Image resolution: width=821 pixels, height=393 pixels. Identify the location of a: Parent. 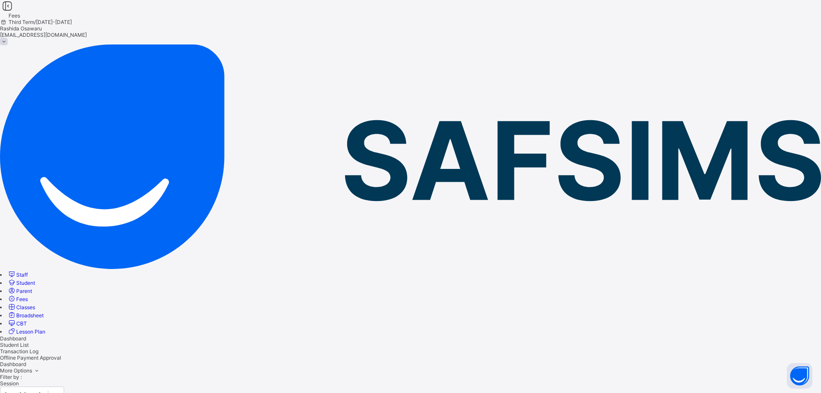
(20, 291).